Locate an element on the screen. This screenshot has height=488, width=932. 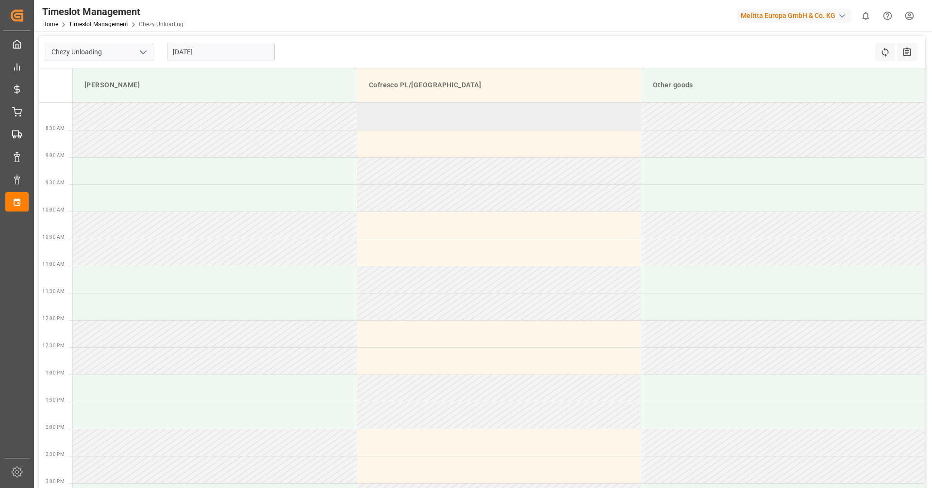
a: Home is located at coordinates (50, 24).